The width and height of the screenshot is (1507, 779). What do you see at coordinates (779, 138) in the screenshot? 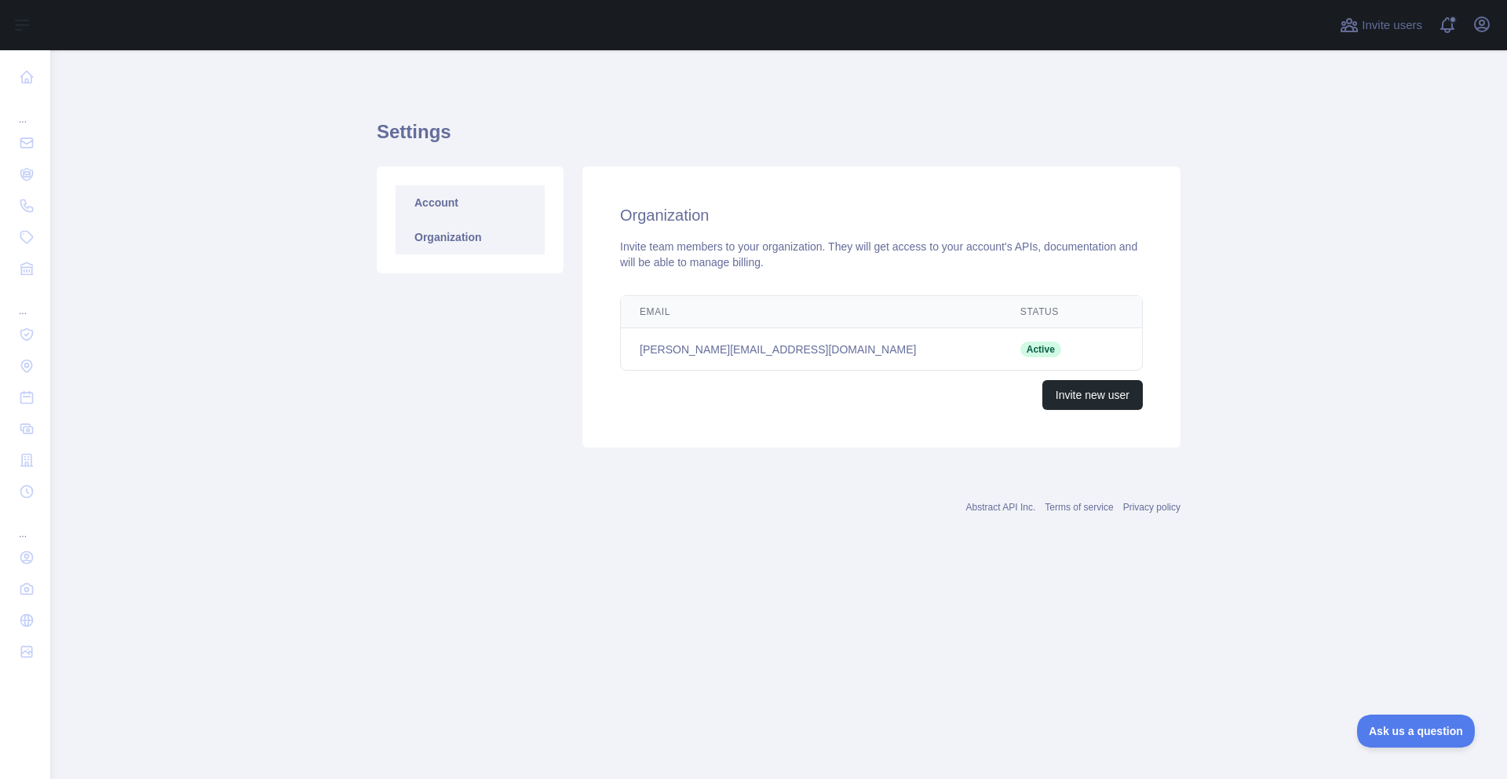
I see `h1: Settings` at bounding box center [779, 138].